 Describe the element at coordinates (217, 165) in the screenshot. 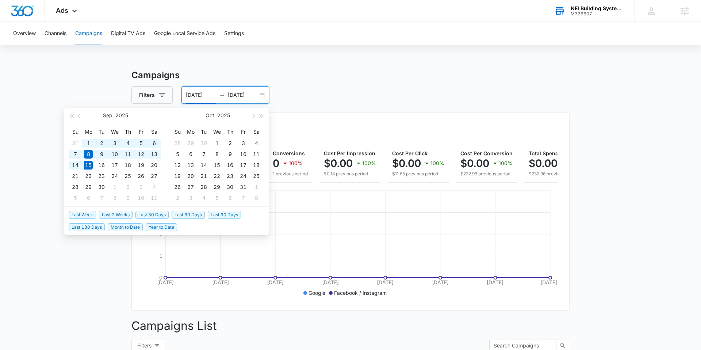

I see `div: 15` at that location.